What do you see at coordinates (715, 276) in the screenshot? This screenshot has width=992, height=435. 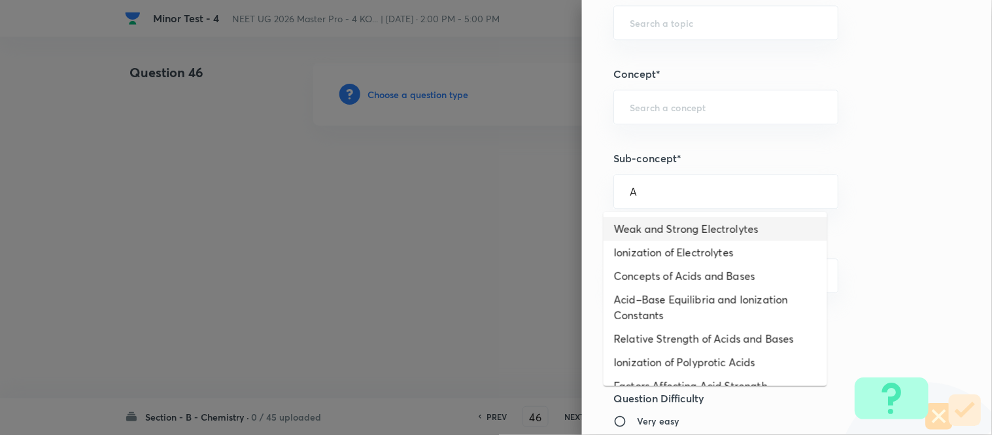 I see `li: Concepts of Acids and Bases` at bounding box center [715, 276].